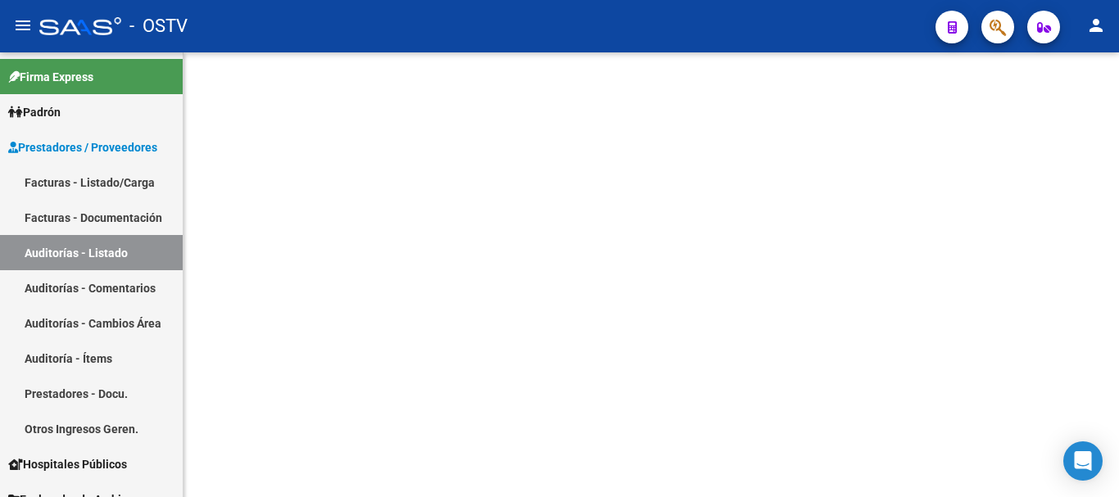  I want to click on span: Padrón, so click(34, 112).